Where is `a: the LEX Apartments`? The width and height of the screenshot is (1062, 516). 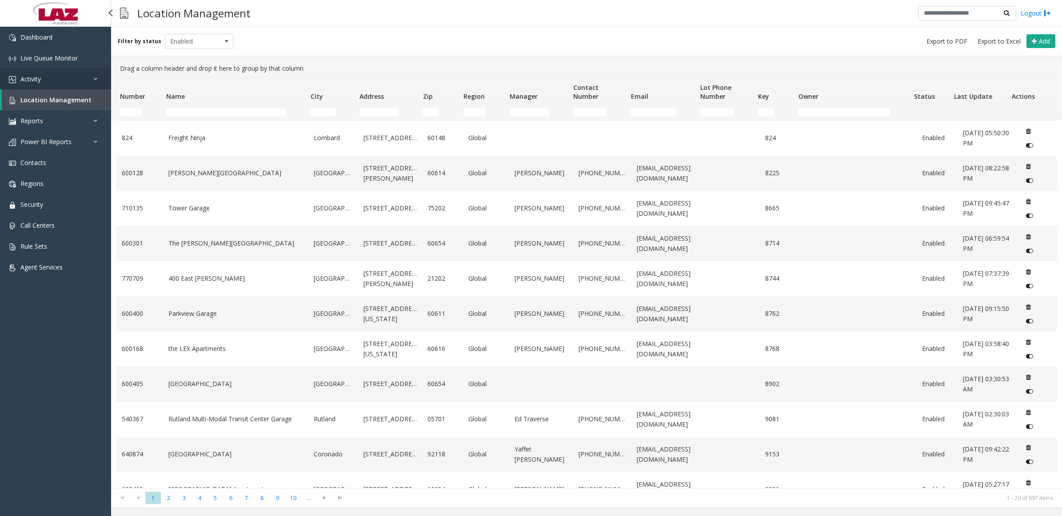 a: the LEX Apartments is located at coordinates (236, 348).